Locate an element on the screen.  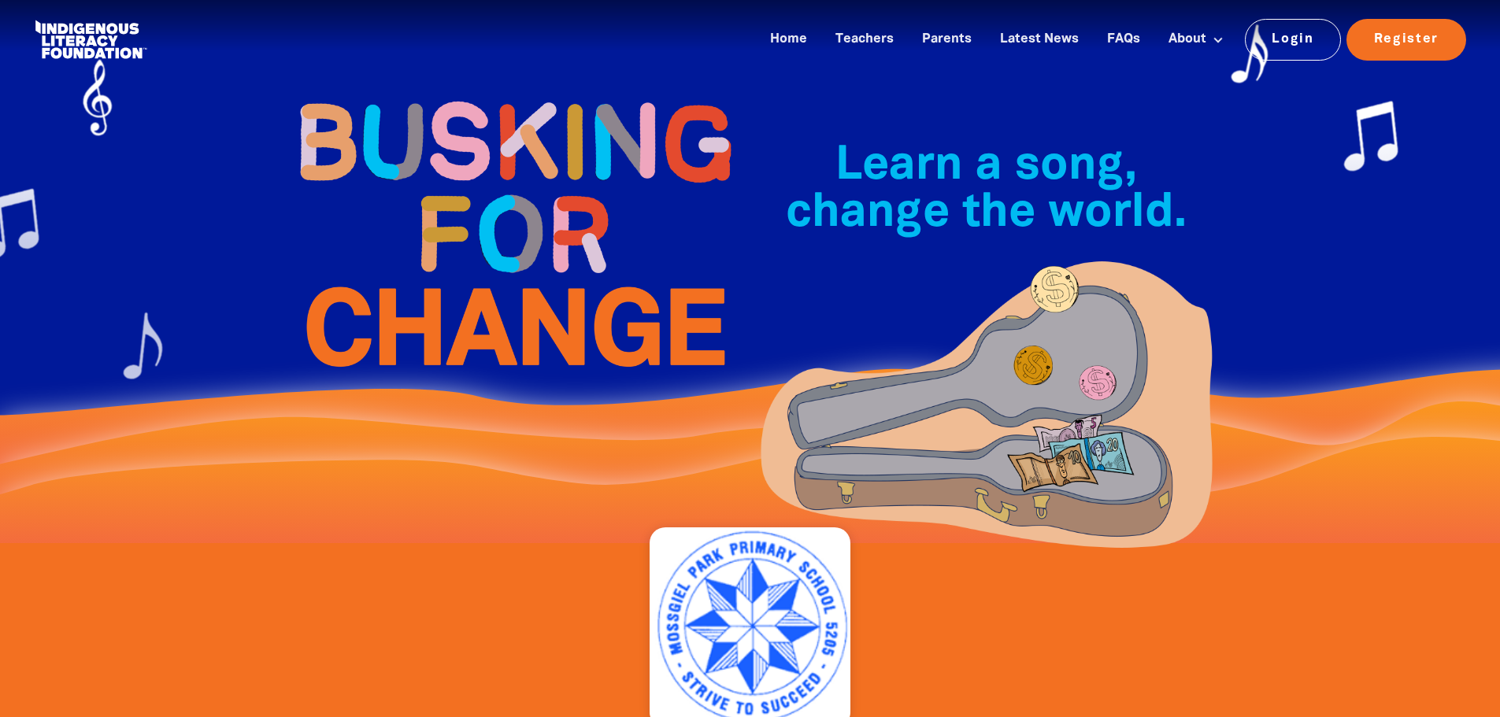
a: FAQs is located at coordinates (1123, 39).